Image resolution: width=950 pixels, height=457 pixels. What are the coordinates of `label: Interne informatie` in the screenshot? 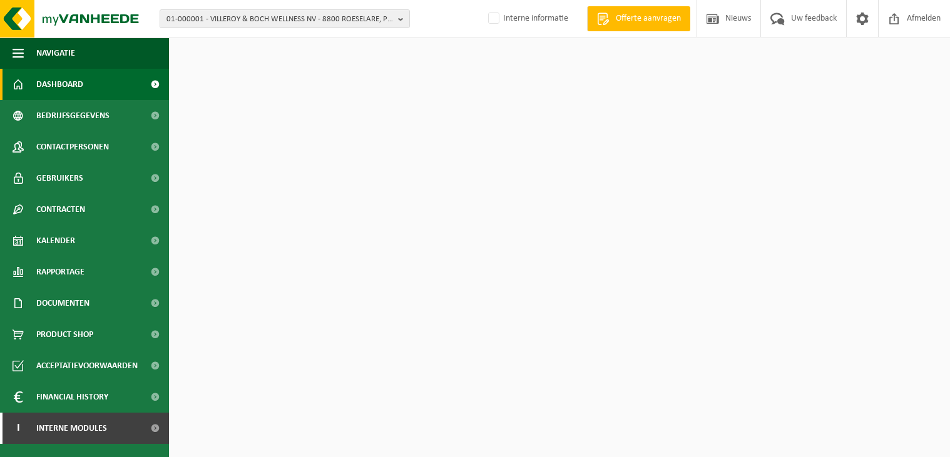 It's located at (527, 19).